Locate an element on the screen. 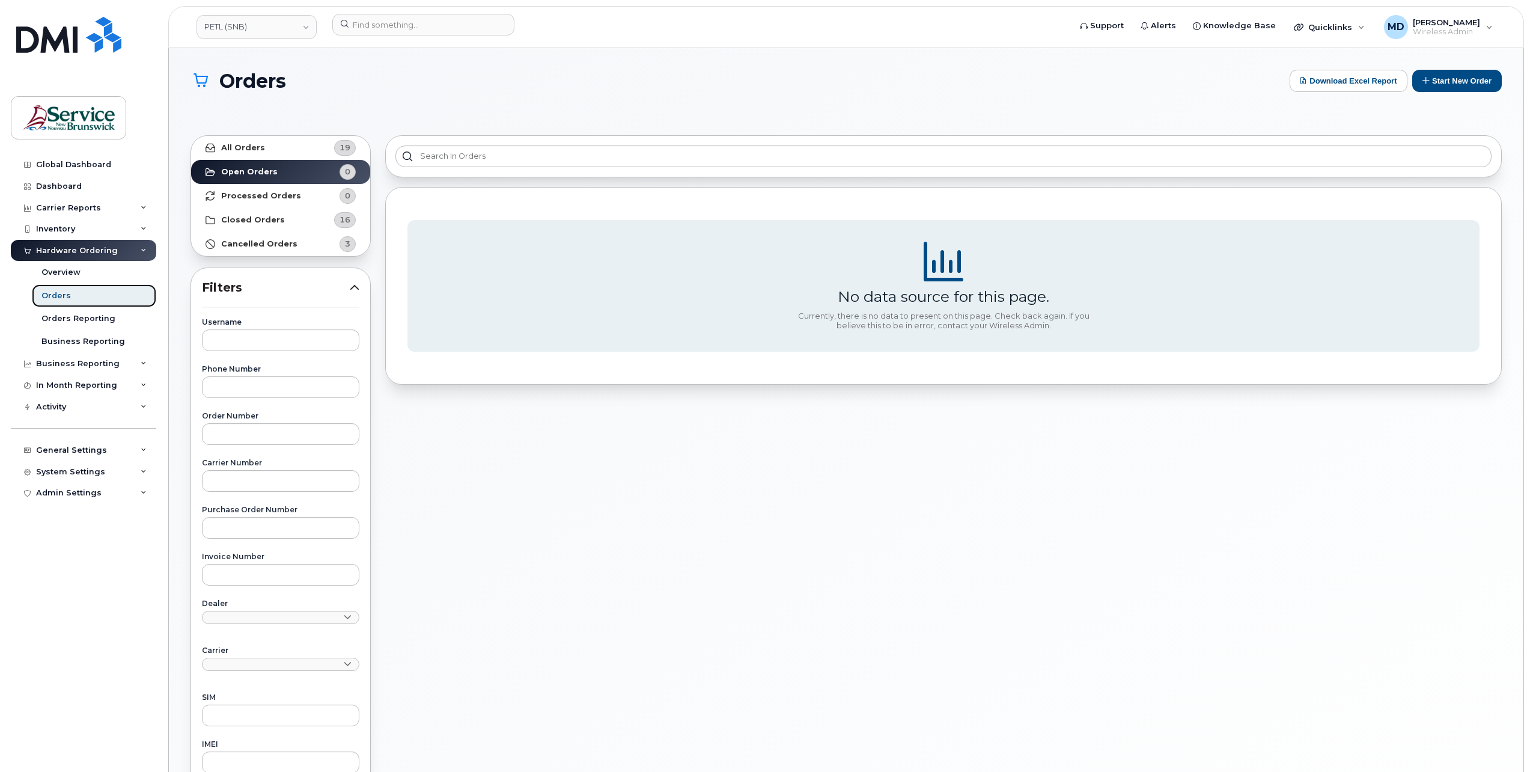 This screenshot has height=772, width=1530. a: Open Orders0 is located at coordinates (281, 172).